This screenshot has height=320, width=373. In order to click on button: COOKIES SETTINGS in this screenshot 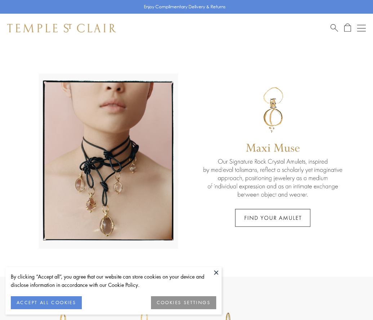, I will do `click(183, 303)`.